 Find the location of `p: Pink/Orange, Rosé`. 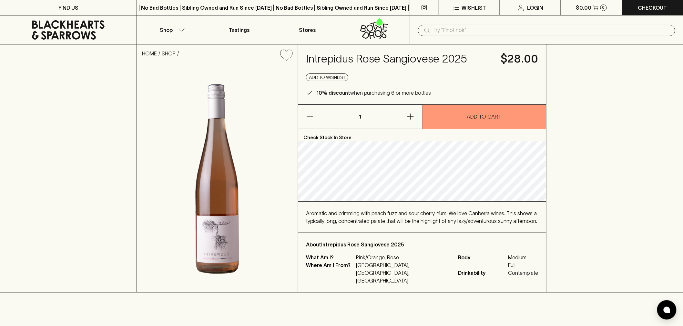

p: Pink/Orange, Rosé is located at coordinates (403, 258).